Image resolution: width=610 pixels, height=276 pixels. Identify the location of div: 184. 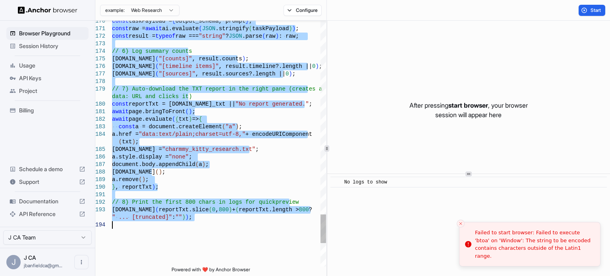
(100, 134).